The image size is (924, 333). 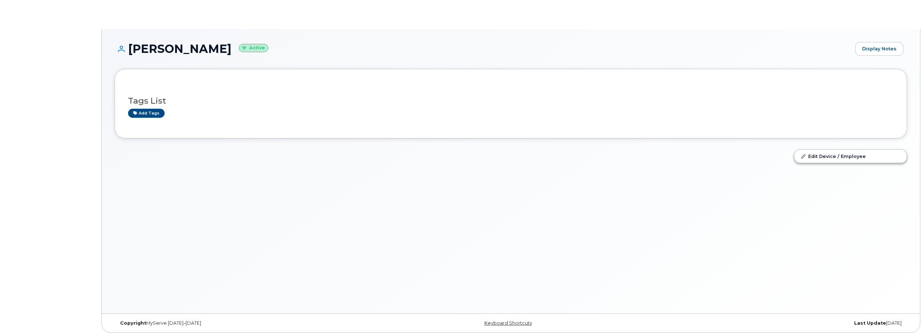 I want to click on h3: Tags List, so click(x=511, y=101).